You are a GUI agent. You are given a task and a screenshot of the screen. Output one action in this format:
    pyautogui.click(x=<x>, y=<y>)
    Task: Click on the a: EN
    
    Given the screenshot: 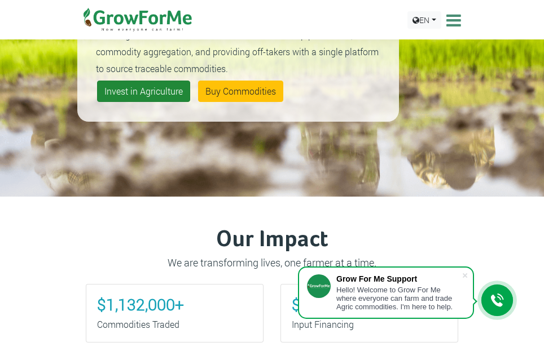 What is the action you would take?
    pyautogui.click(x=424, y=20)
    